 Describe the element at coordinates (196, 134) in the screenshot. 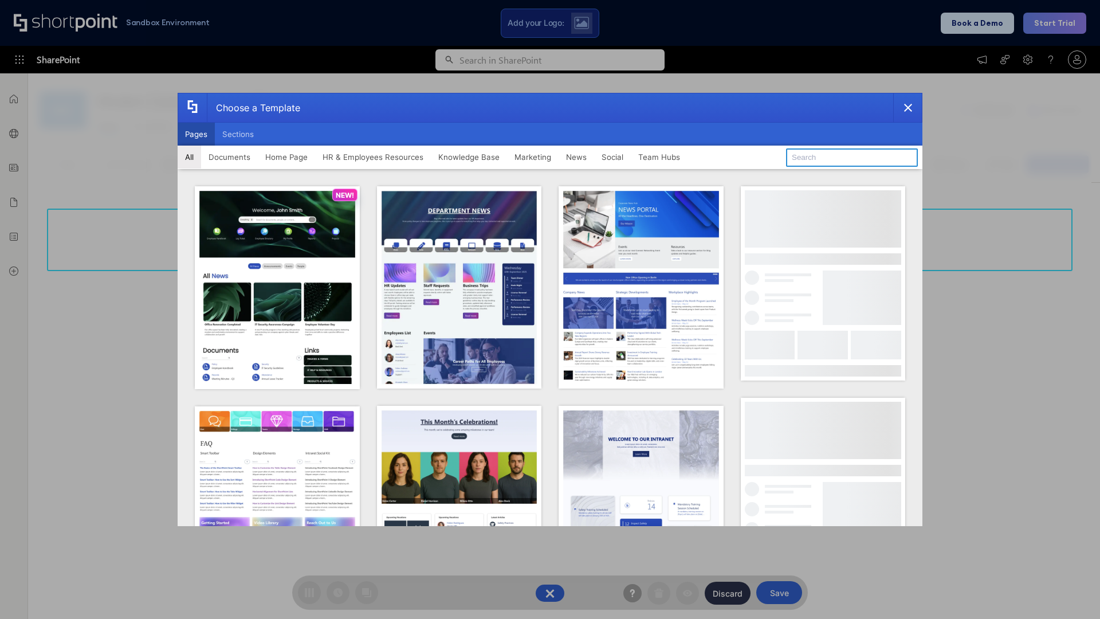

I see `button: Pages` at that location.